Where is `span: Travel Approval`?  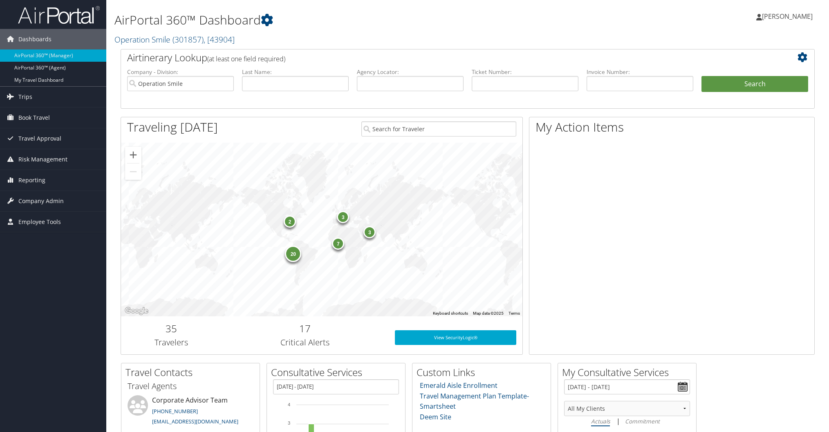
span: Travel Approval is located at coordinates (40, 139).